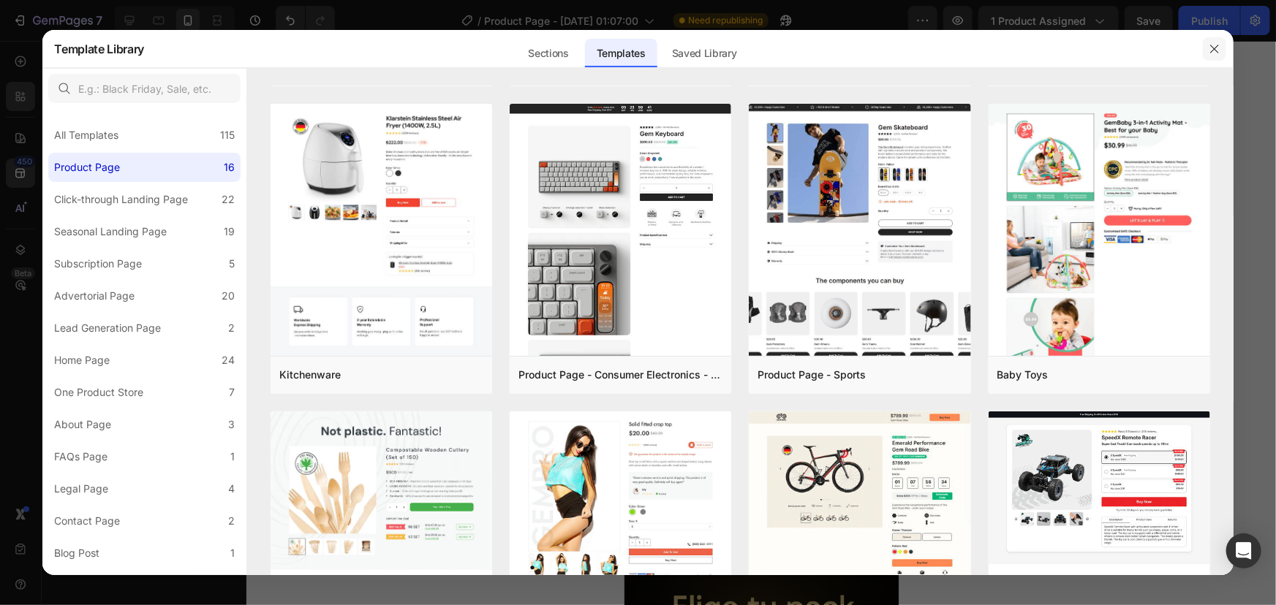 This screenshot has height=605, width=1276. What do you see at coordinates (99, 49) in the screenshot?
I see `h2: Template Library` at bounding box center [99, 49].